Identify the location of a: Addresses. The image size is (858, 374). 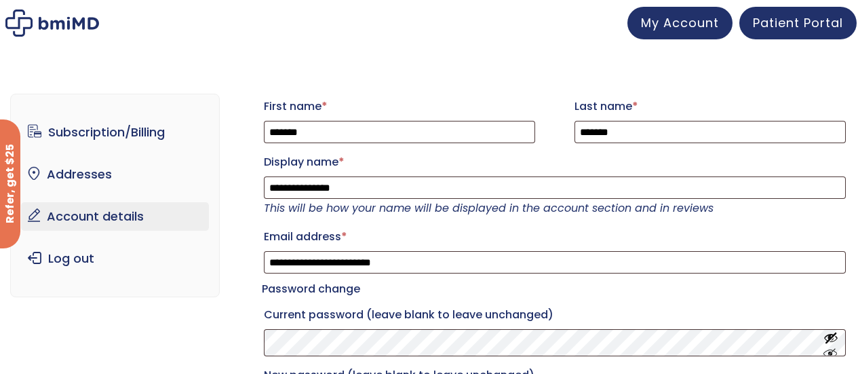
(115, 174).